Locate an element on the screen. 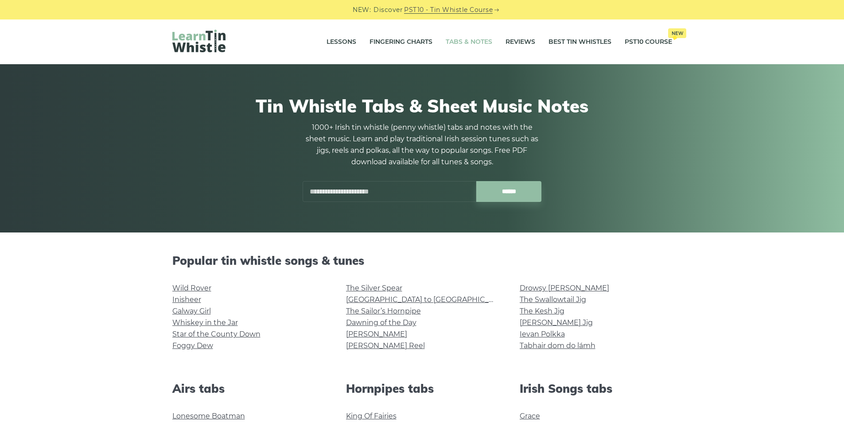  a: Foggy Dew is located at coordinates (193, 345).